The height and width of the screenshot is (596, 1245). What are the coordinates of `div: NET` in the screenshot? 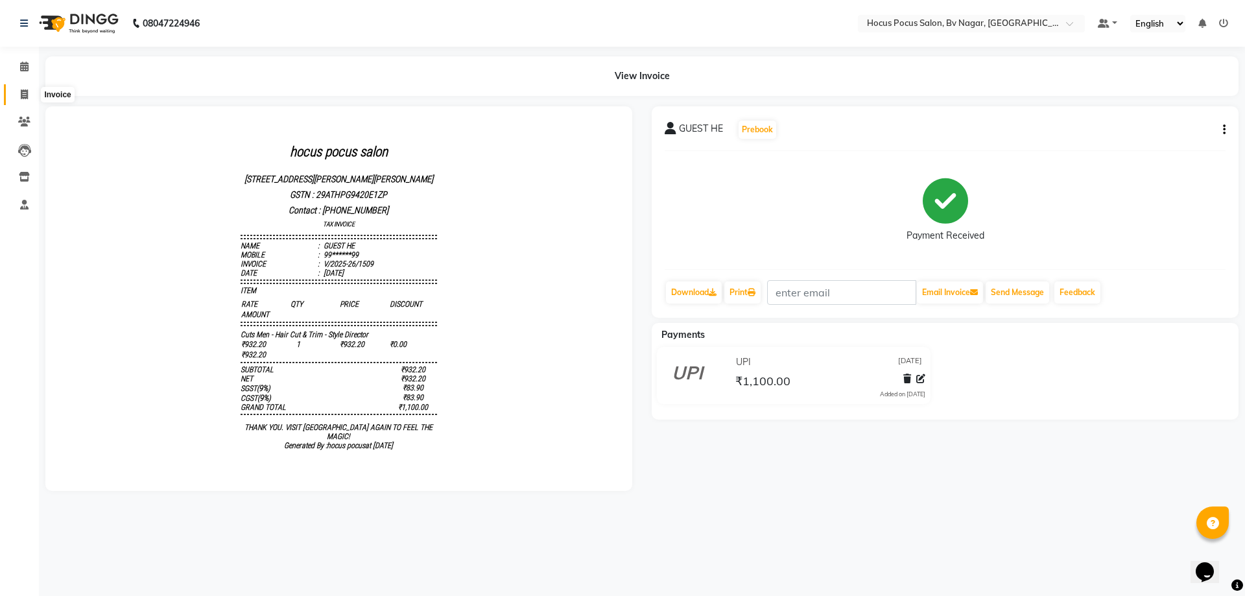 It's located at (188, 259).